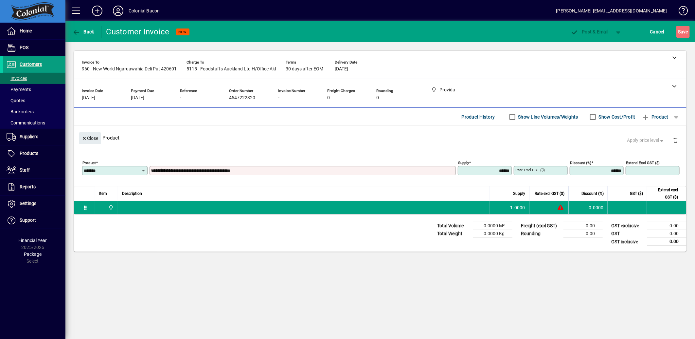 The width and height of the screenshot is (695, 339). What do you see at coordinates (493, 226) in the screenshot?
I see `td: 0.0000 M³` at bounding box center [493, 226].